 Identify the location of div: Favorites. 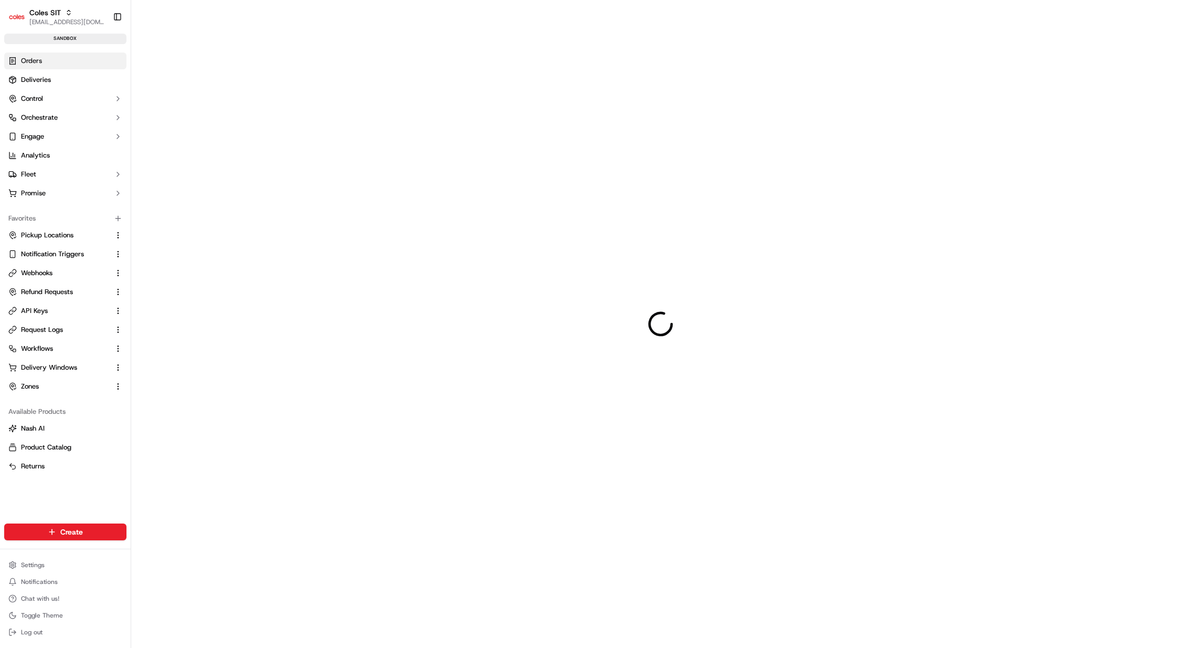
(65, 218).